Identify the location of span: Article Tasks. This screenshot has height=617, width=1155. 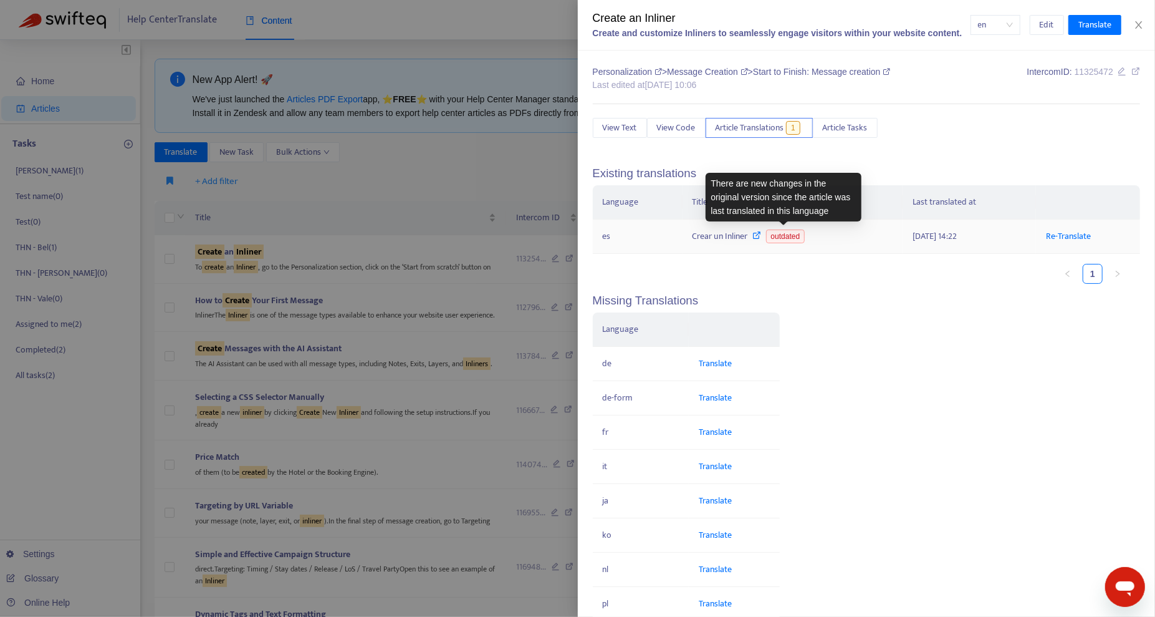
(845, 128).